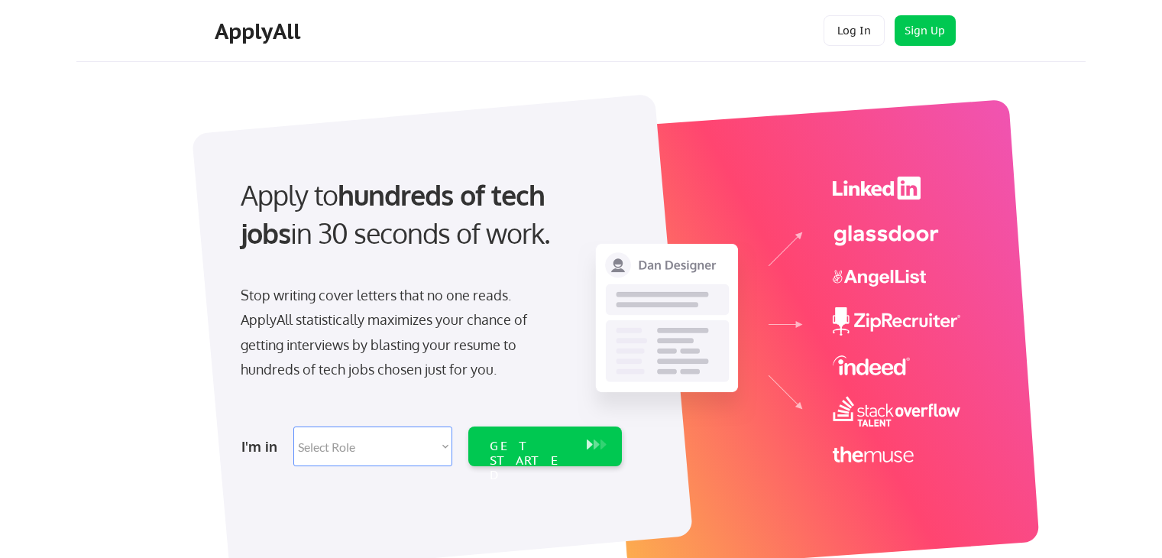  I want to click on div: I'm in, so click(263, 446).